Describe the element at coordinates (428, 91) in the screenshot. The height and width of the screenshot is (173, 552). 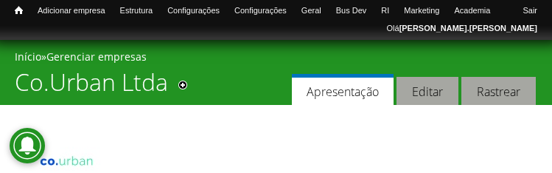
I see `a: Editar` at that location.